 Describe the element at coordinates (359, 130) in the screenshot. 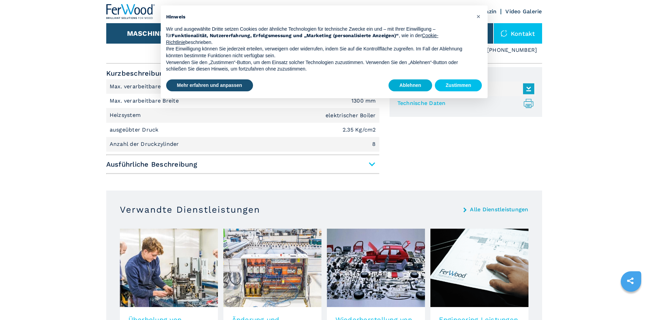

I see `em: 2.35 Kg/cm2` at that location.